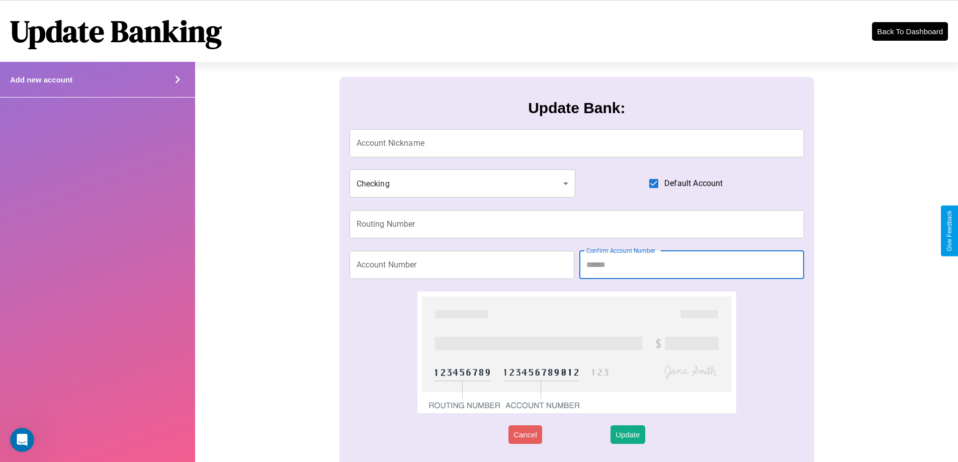 The height and width of the screenshot is (462, 958). I want to click on h1: Update Banking, so click(116, 31).